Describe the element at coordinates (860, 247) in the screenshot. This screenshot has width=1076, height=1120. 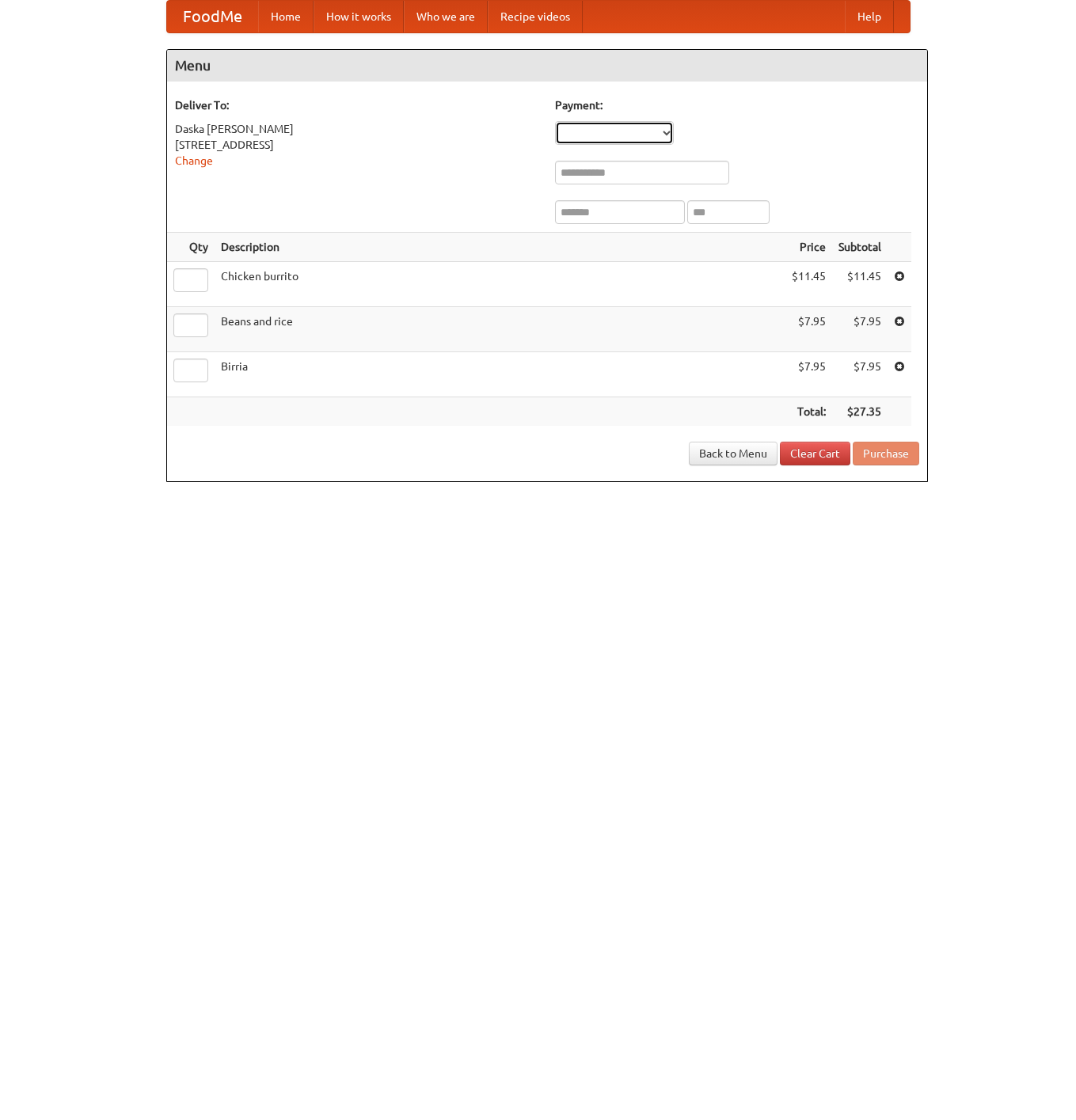
I see `th: Subtotal` at that location.